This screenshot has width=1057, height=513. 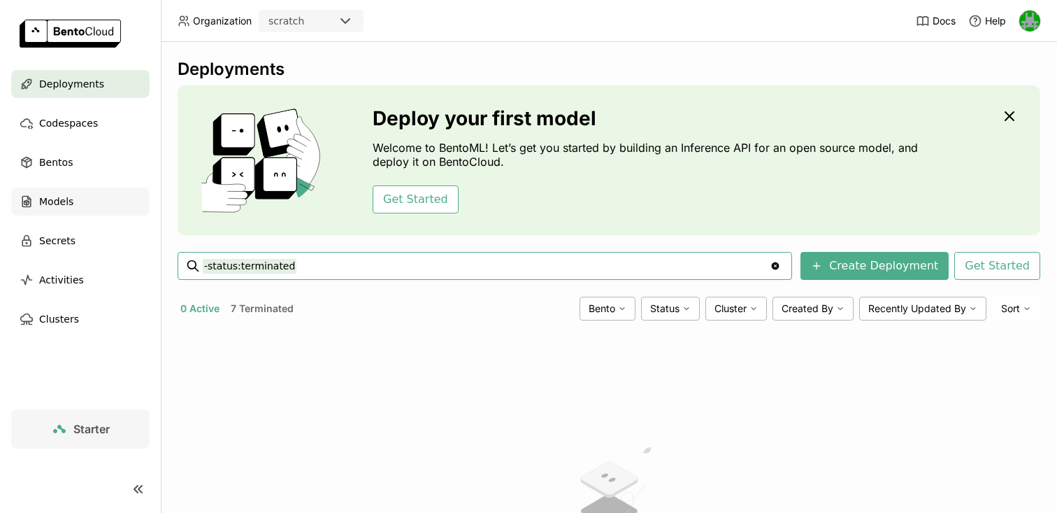 What do you see at coordinates (736, 308) in the screenshot?
I see `div: Cluster` at bounding box center [736, 308].